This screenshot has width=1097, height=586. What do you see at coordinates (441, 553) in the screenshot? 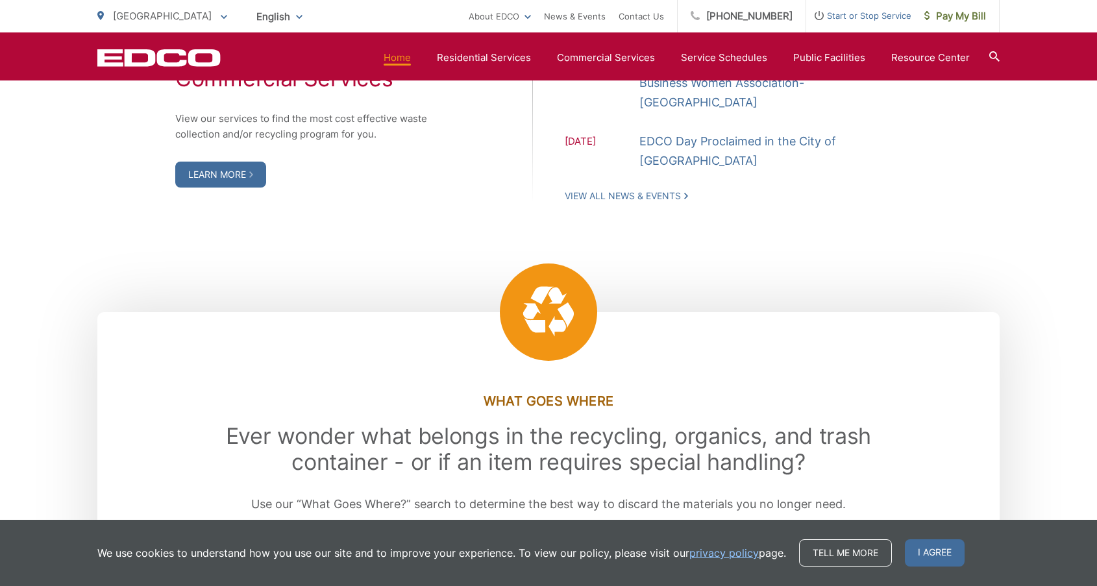
I see `p: We use cookies to understand how you use our site and to improve your experience. To view our pol...` at bounding box center [441, 553].